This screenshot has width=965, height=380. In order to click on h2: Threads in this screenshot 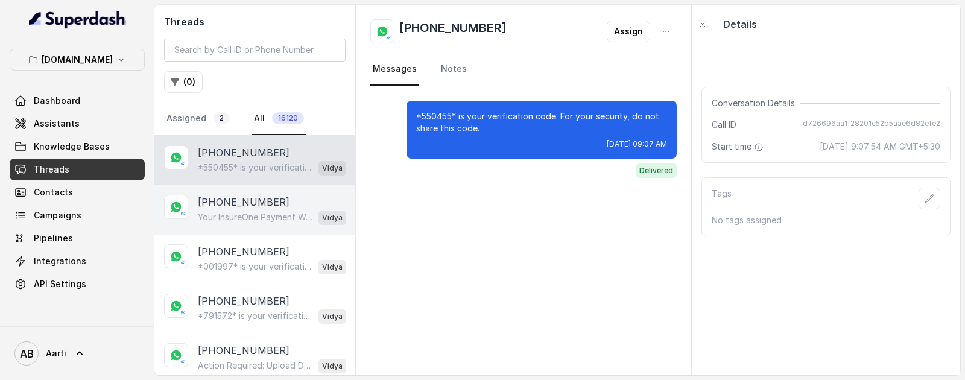, I will do `click(254, 22)`.